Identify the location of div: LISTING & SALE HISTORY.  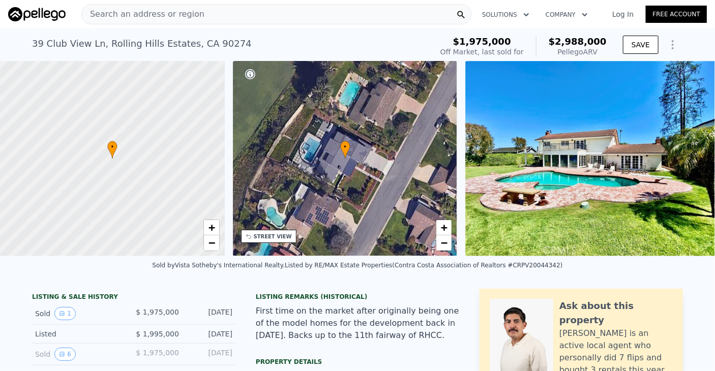
(134, 298).